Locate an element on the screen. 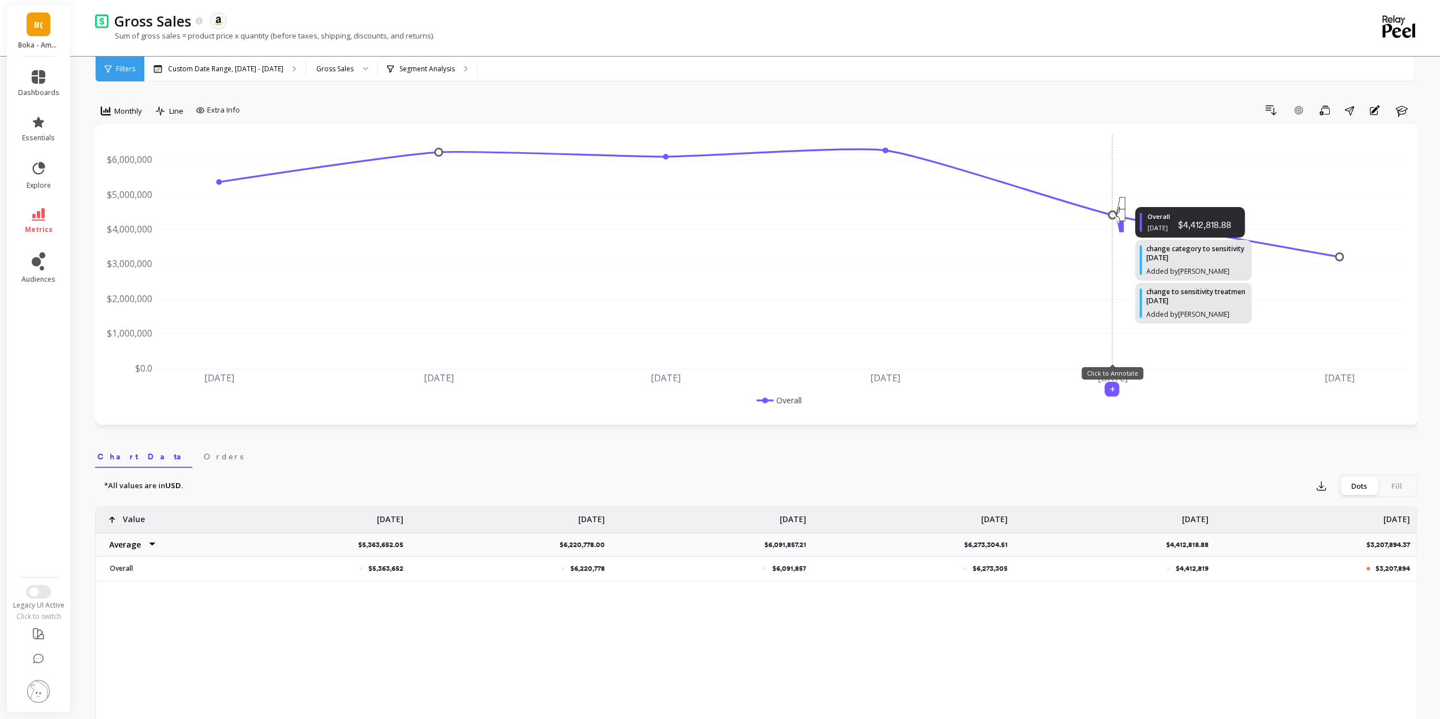 Image resolution: width=1440 pixels, height=719 pixels. p: $6,220,778.00 is located at coordinates (586, 545).